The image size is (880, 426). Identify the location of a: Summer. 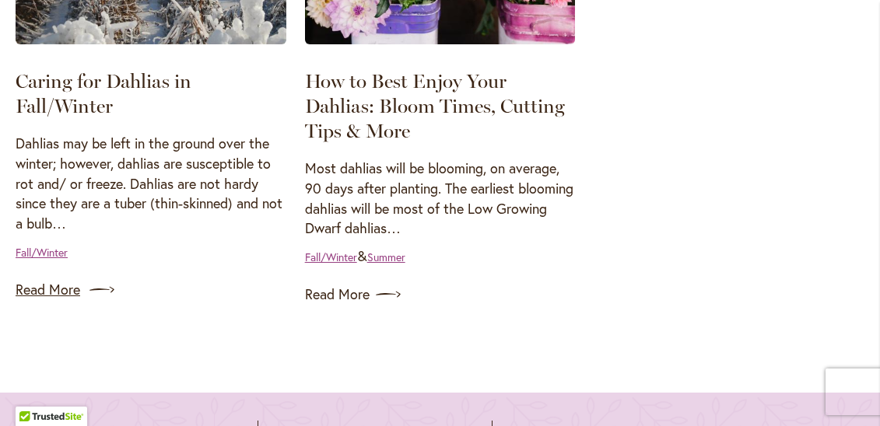
(386, 257).